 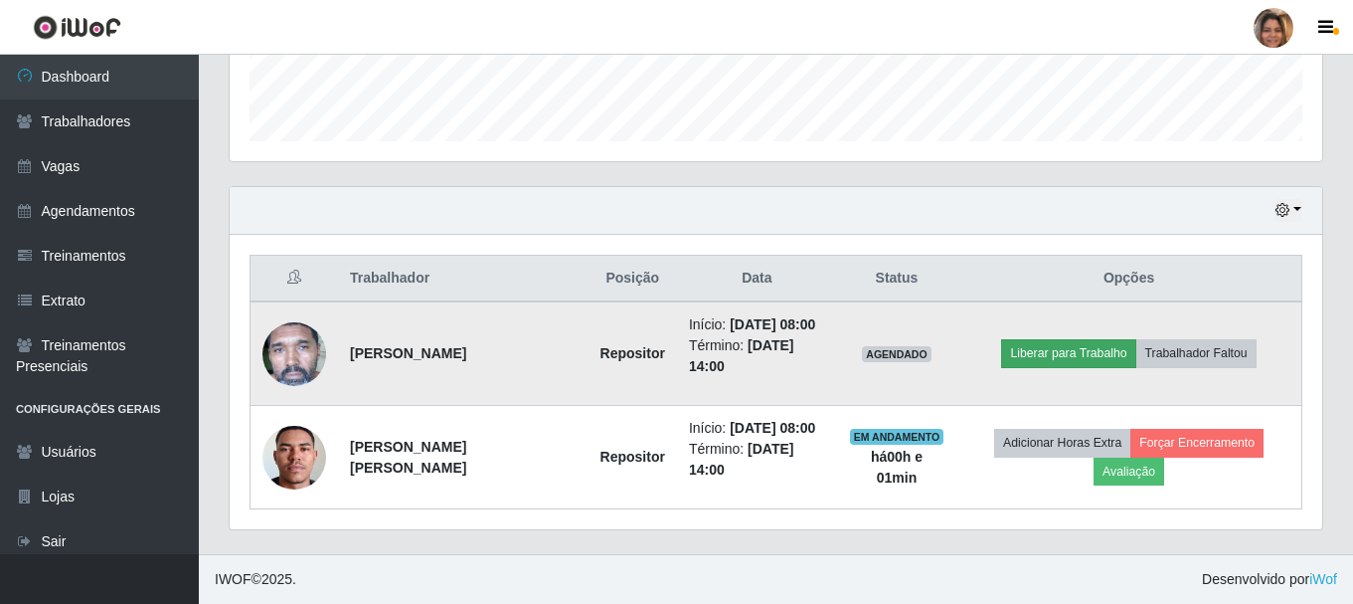 I want to click on img: 1672757471679.jpeg, so click(x=294, y=354).